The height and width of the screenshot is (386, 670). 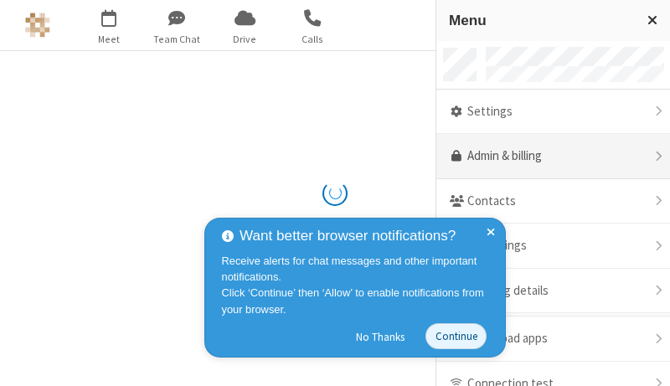 I want to click on span: Want better browser notifications?, so click(x=347, y=236).